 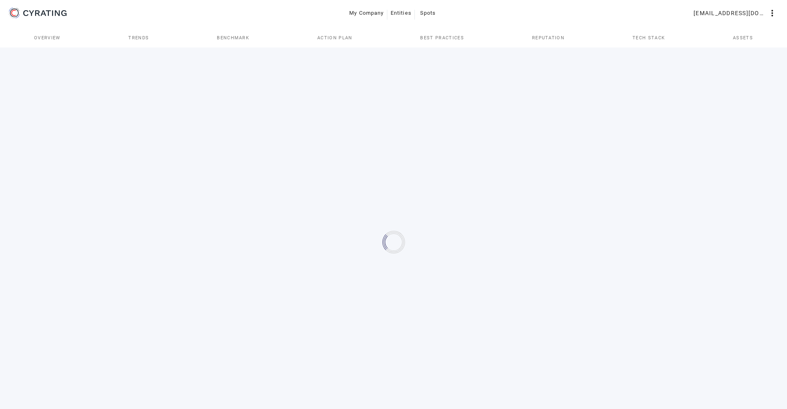 What do you see at coordinates (548, 38) in the screenshot?
I see `span: Reputation` at bounding box center [548, 38].